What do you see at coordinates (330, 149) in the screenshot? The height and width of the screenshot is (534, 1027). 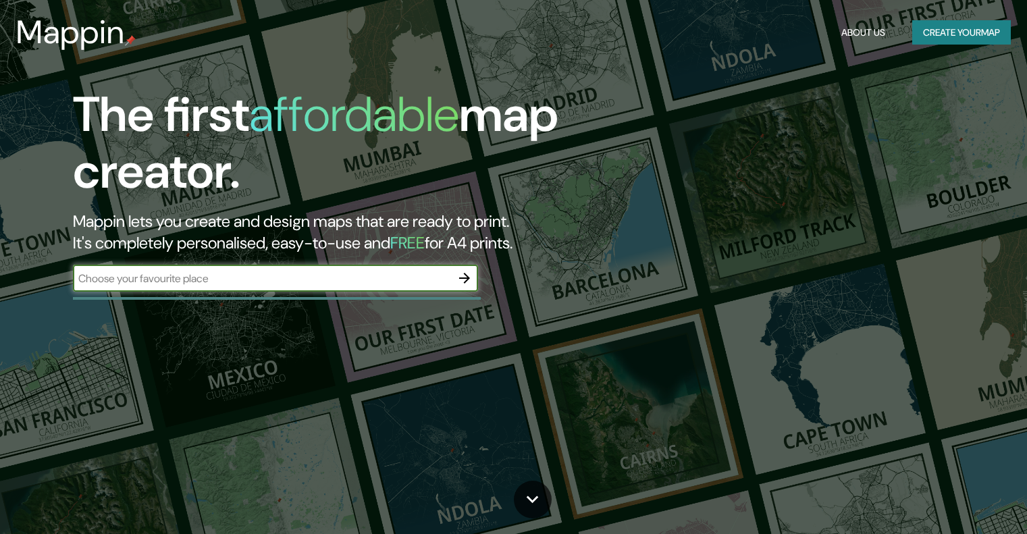 I see `h1: The first map creator.` at bounding box center [330, 149].